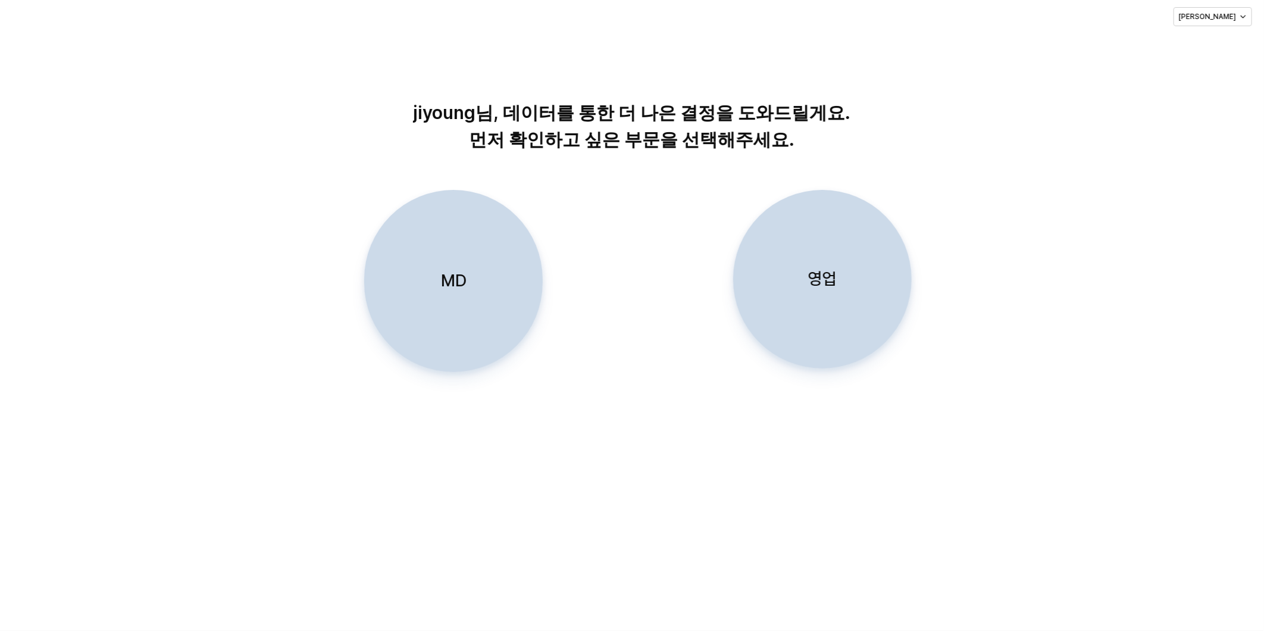  I want to click on p: MD, so click(453, 280).